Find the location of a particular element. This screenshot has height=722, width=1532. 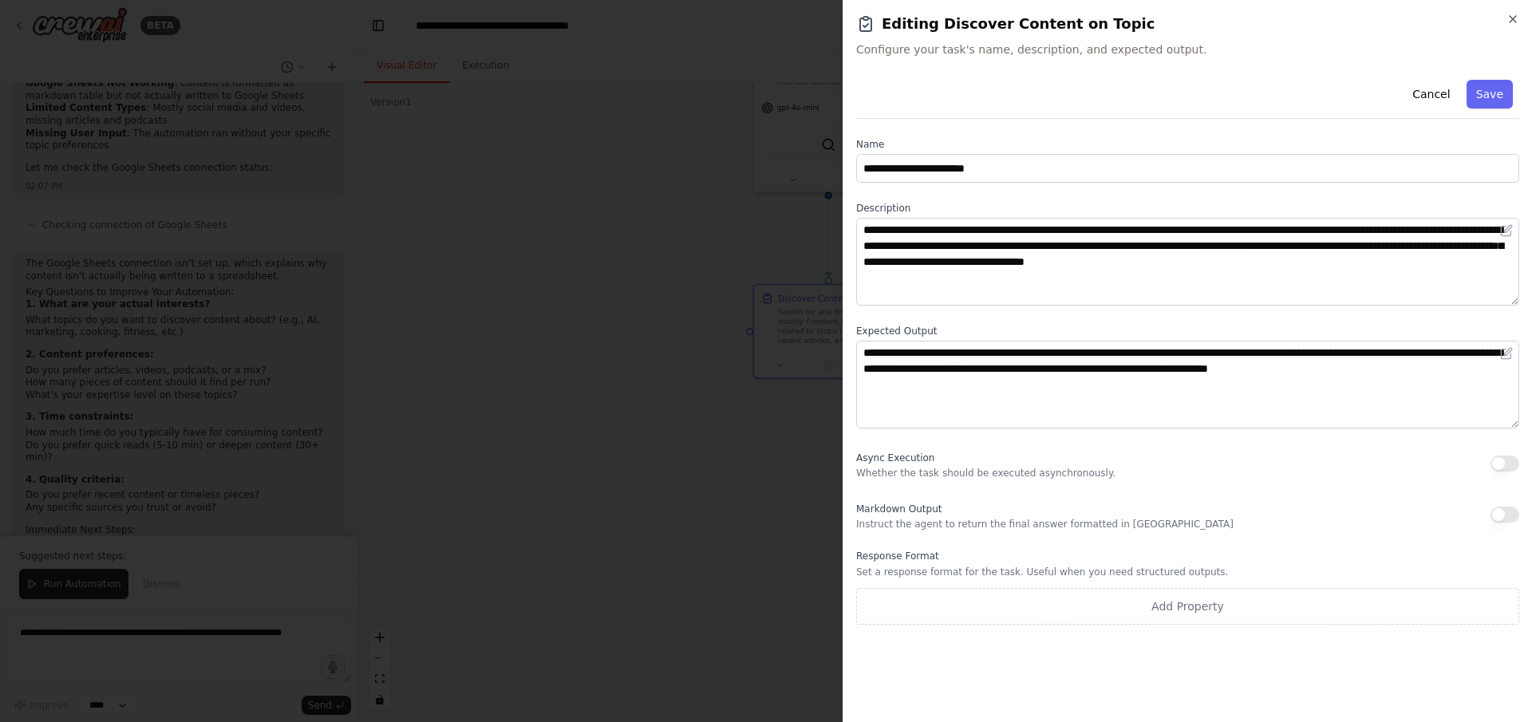

button: Save is located at coordinates (1490, 94).